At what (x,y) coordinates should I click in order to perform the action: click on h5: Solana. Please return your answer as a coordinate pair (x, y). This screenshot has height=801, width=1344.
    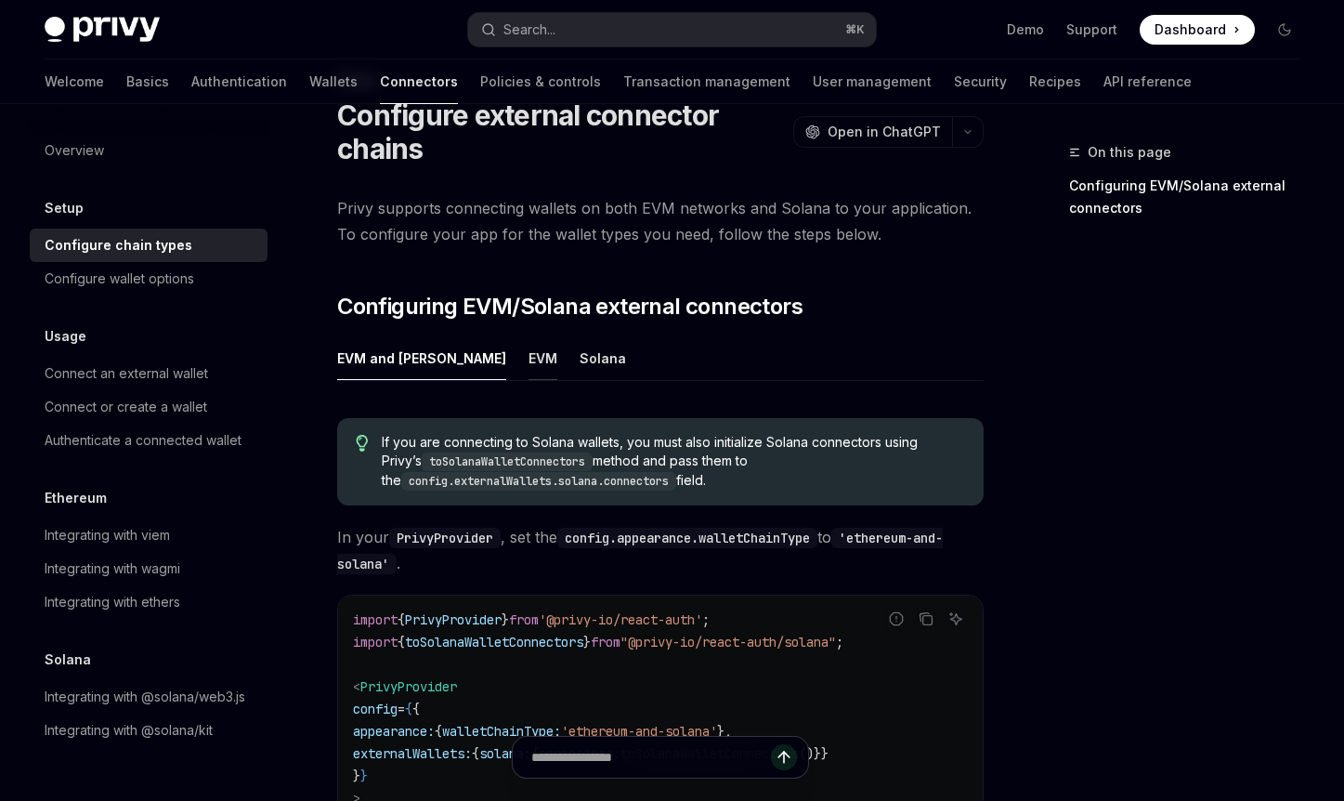
    Looking at the image, I should click on (68, 660).